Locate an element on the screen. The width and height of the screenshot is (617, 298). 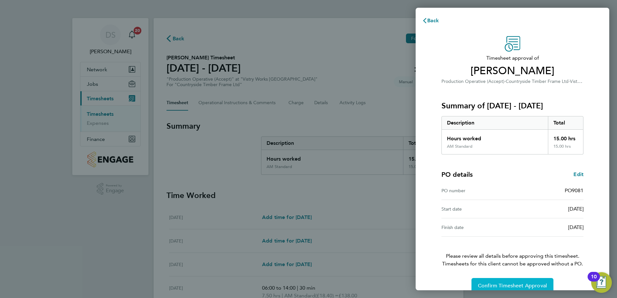
p: Please review all details before approving this timesheet. is located at coordinates (512, 252).